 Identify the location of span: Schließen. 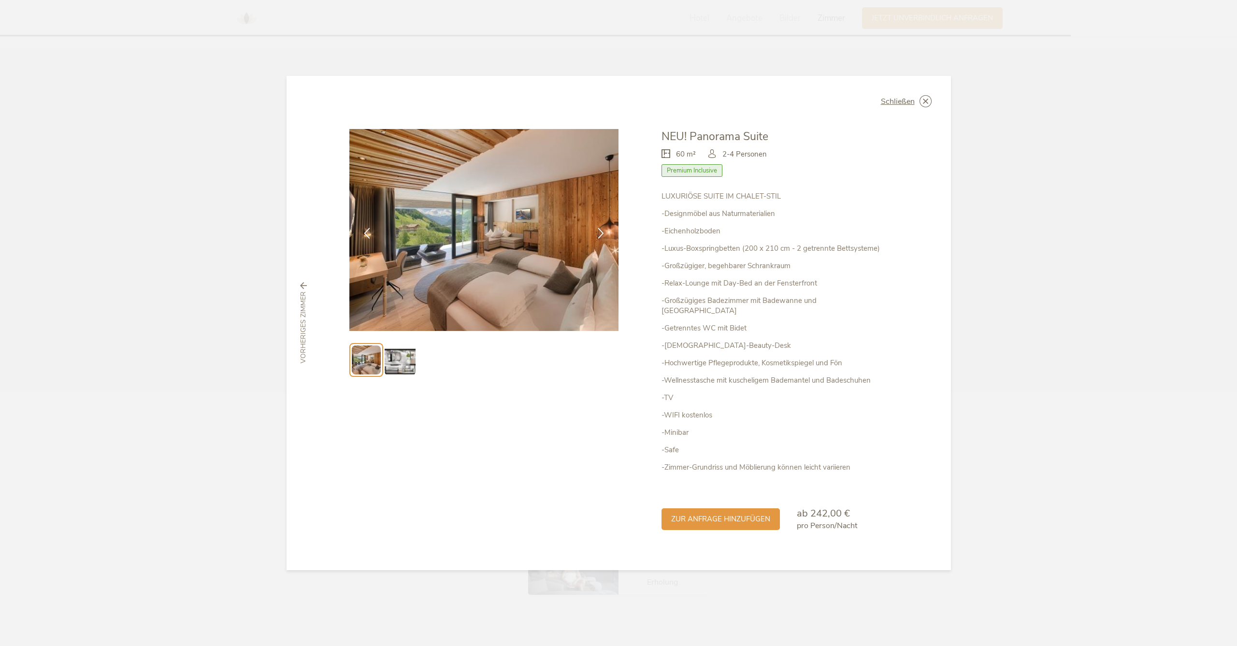
(898, 101).